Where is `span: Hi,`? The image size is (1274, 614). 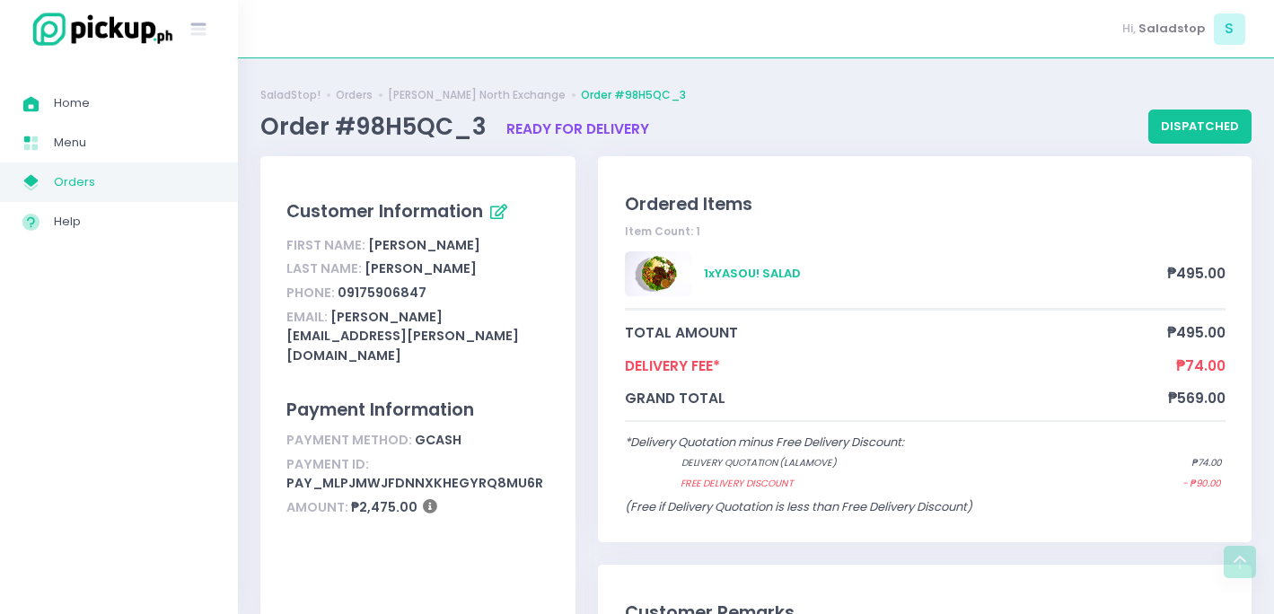 span: Hi, is located at coordinates (1128, 29).